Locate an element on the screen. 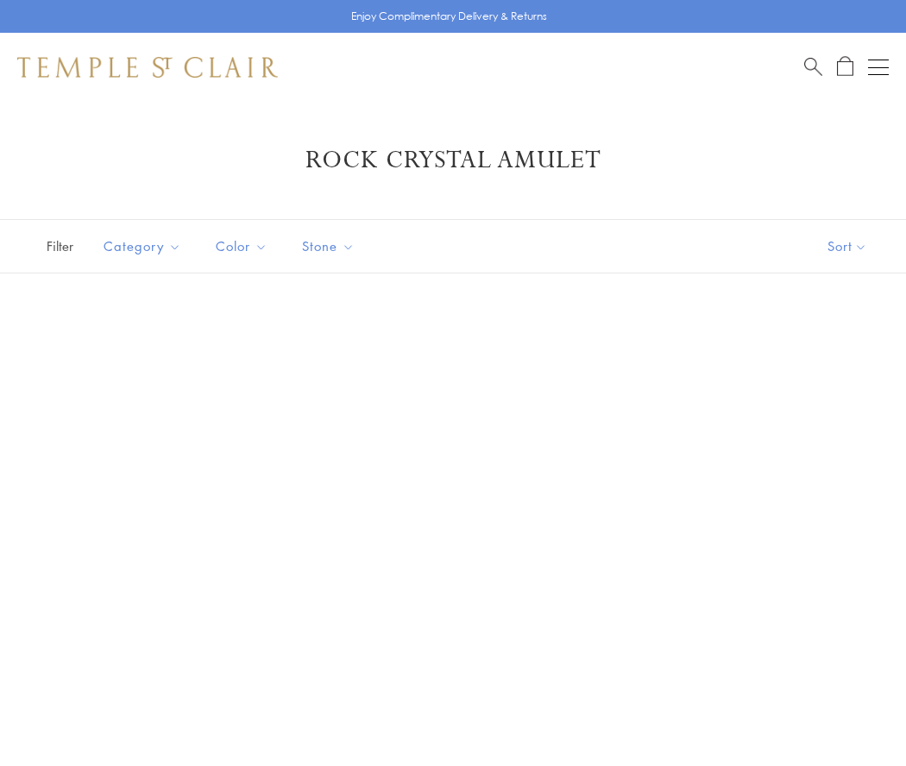 The image size is (906, 766). span: Category is located at coordinates (144, 246).